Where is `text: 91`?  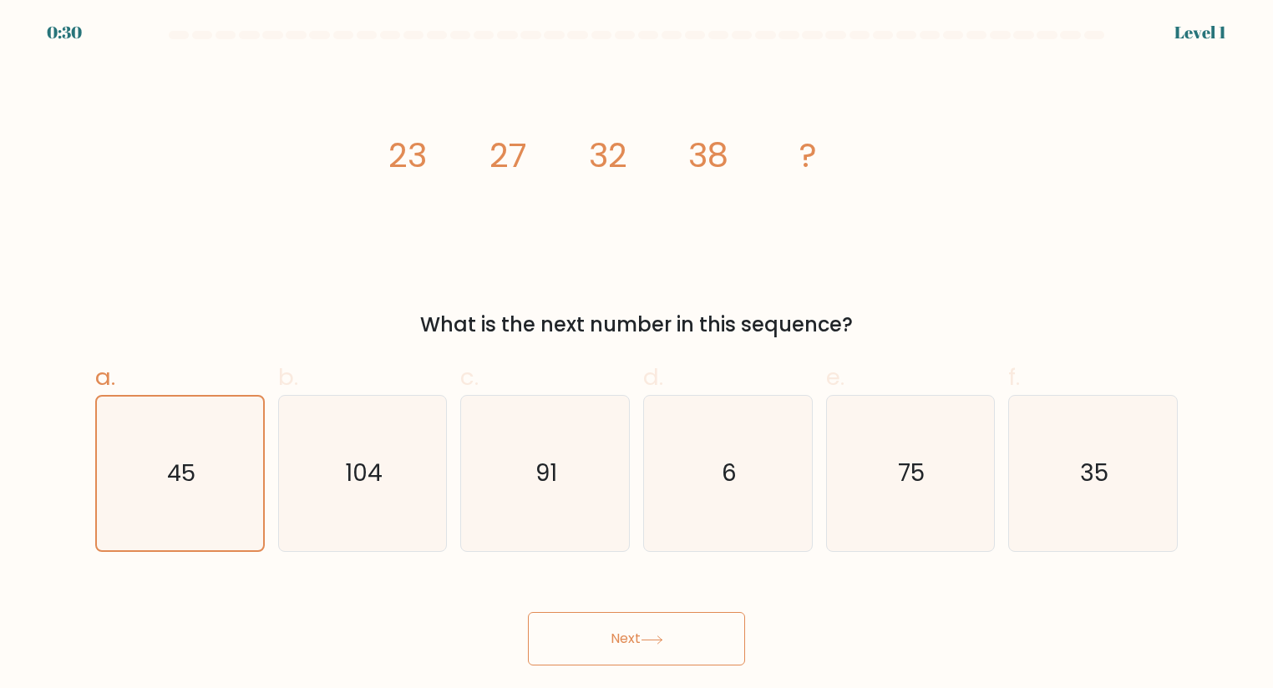 text: 91 is located at coordinates (547, 474).